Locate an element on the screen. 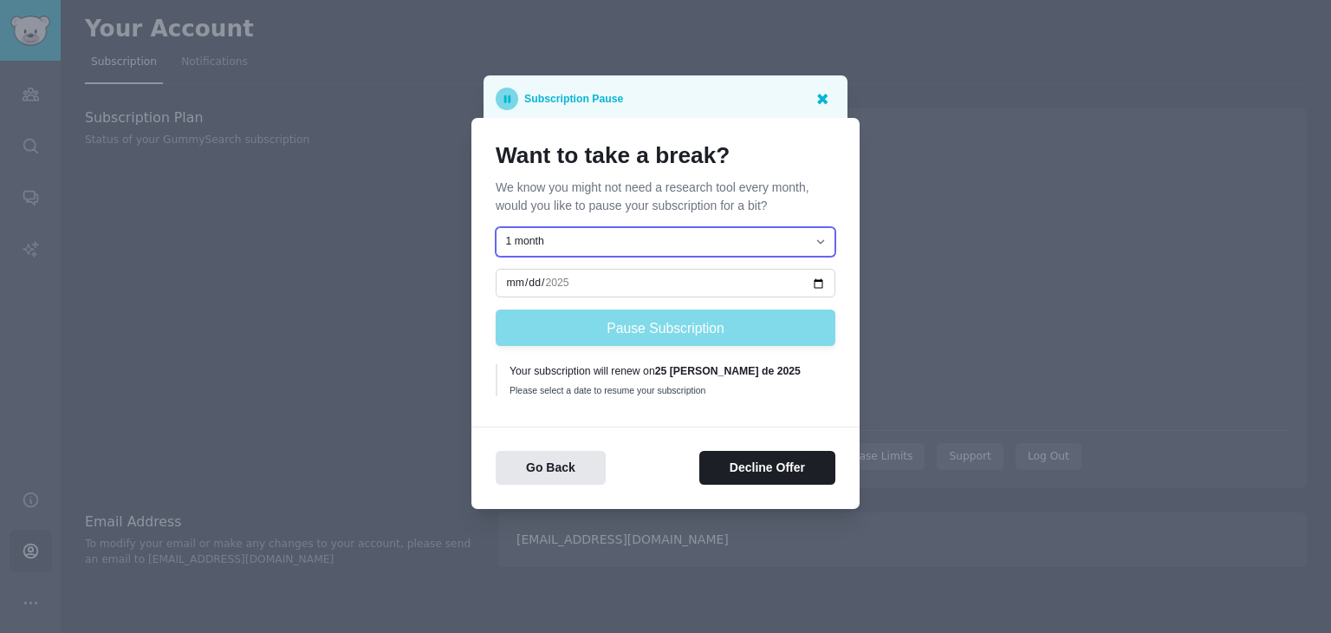 The height and width of the screenshot is (633, 1331). p: We know you might not need a research tool every month, would you like to pause your subscription... is located at coordinates (666, 197).